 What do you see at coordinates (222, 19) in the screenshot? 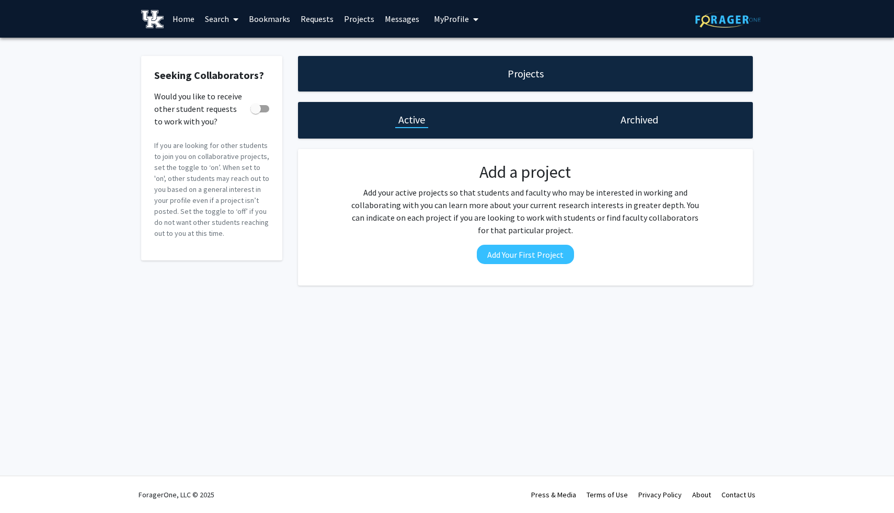
I see `a: Search` at bounding box center [222, 19].